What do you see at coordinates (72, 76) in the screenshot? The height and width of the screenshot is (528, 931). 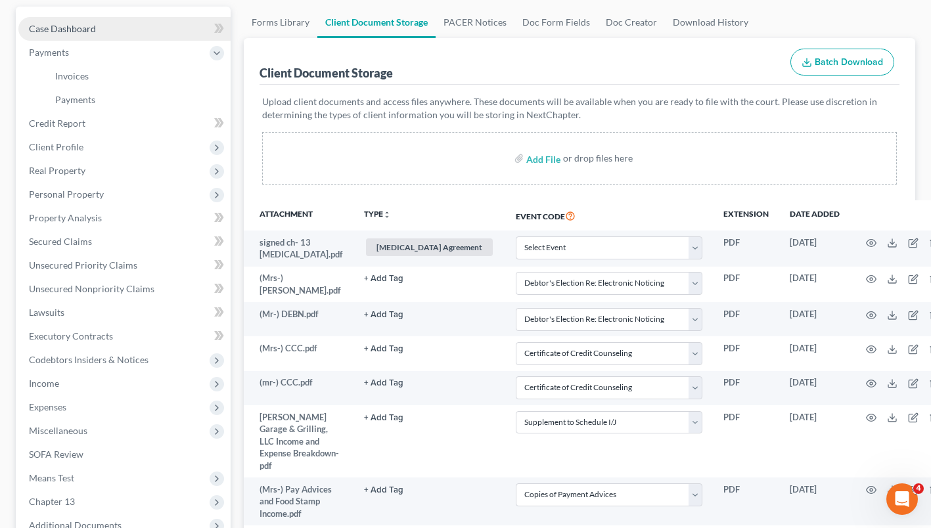 I see `span: Invoices` at bounding box center [72, 76].